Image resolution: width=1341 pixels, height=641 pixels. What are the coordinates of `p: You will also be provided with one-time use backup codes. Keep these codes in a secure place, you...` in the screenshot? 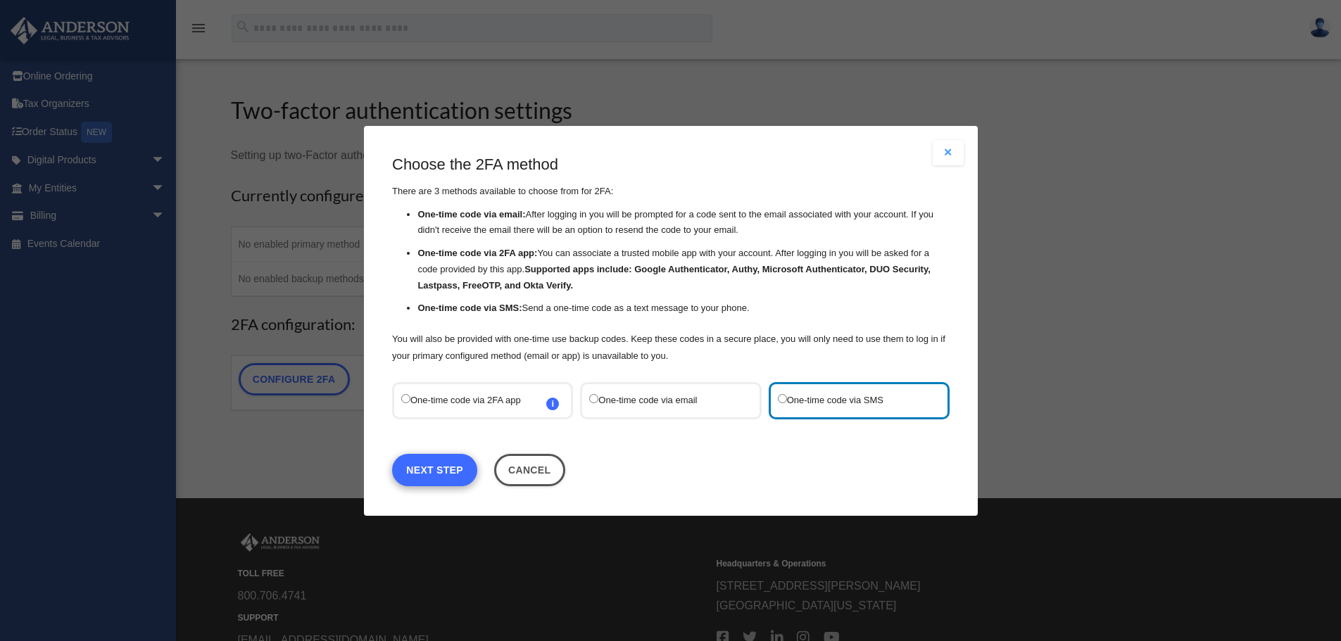 It's located at (671, 347).